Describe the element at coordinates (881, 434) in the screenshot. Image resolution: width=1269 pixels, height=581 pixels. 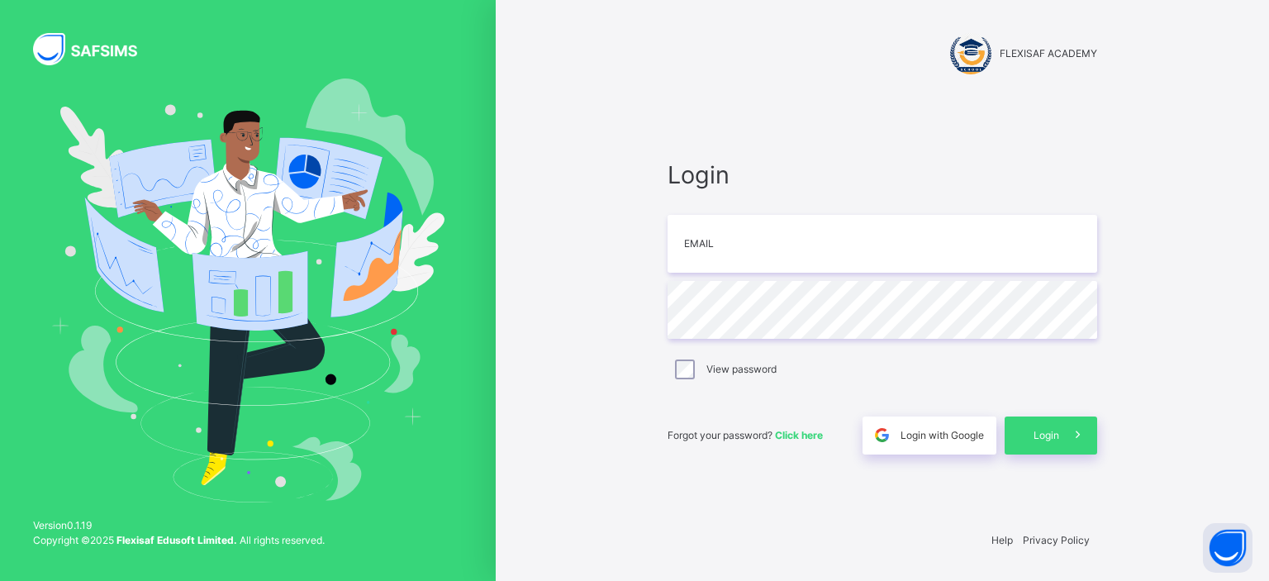
I see `img: google.396cfc9801f0270233282035f929180a.svg` at that location.